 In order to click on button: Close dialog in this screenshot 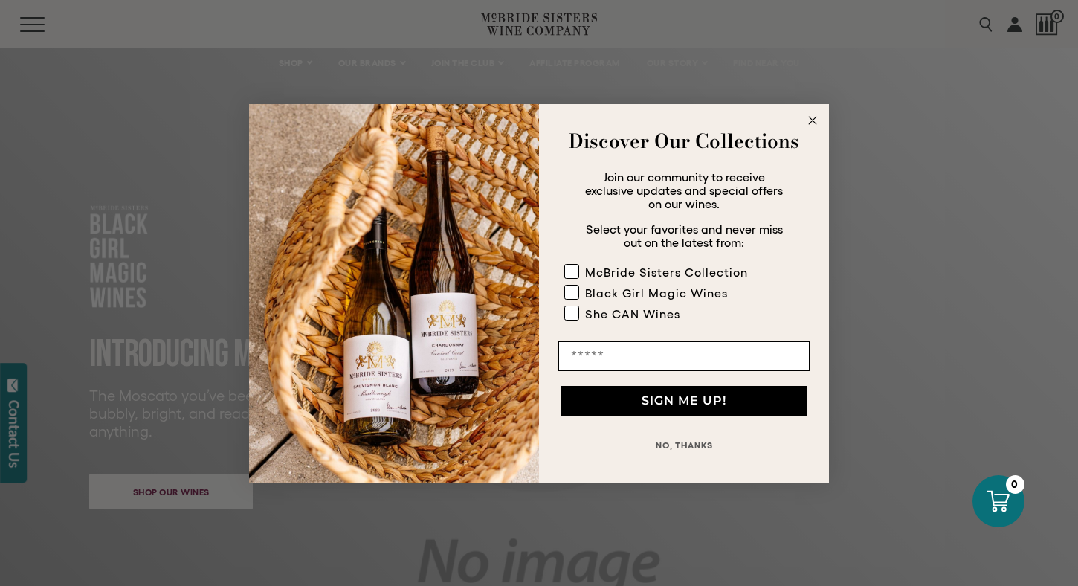, I will do `click(813, 120)`.